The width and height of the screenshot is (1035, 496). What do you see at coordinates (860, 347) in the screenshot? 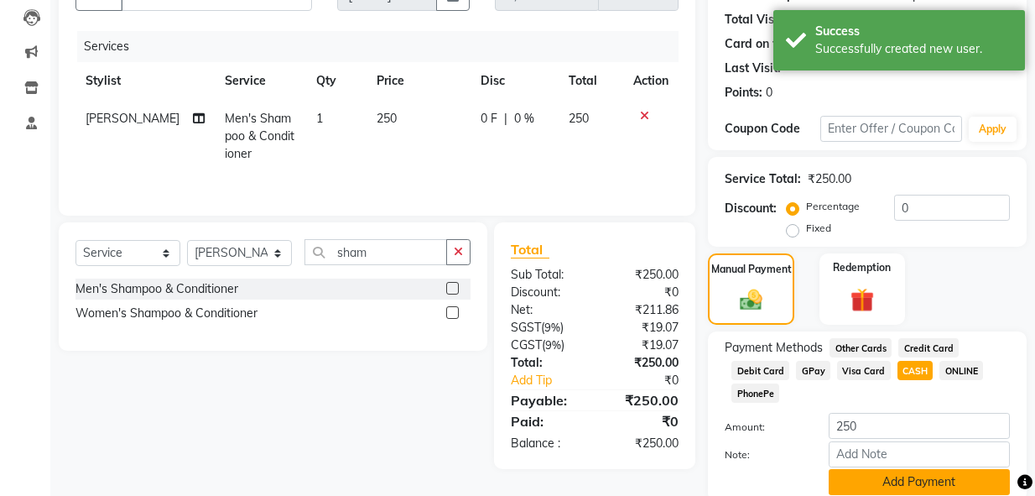
I see `span: Other Cards` at bounding box center [860, 347].